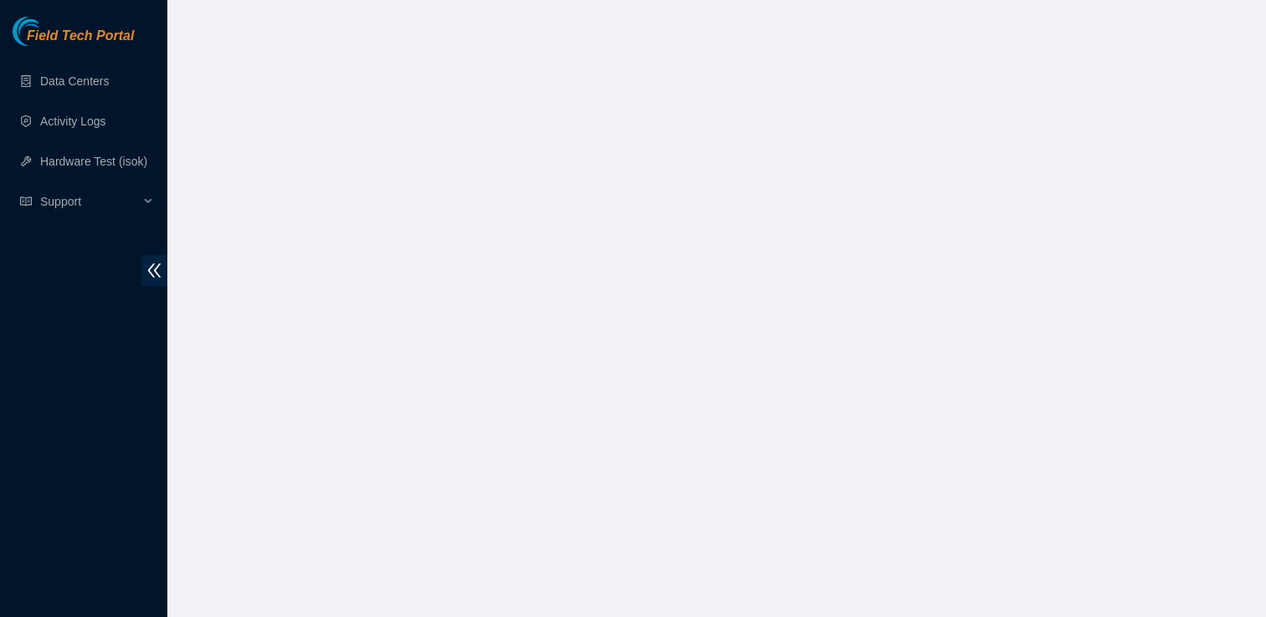  I want to click on a: Hardware Test (isok), so click(94, 161).